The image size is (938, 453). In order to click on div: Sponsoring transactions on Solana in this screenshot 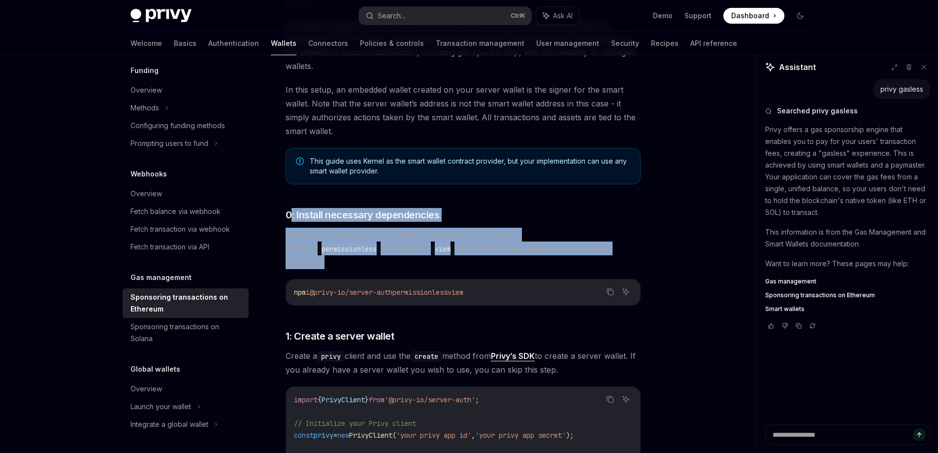, I will do `click(187, 332)`.